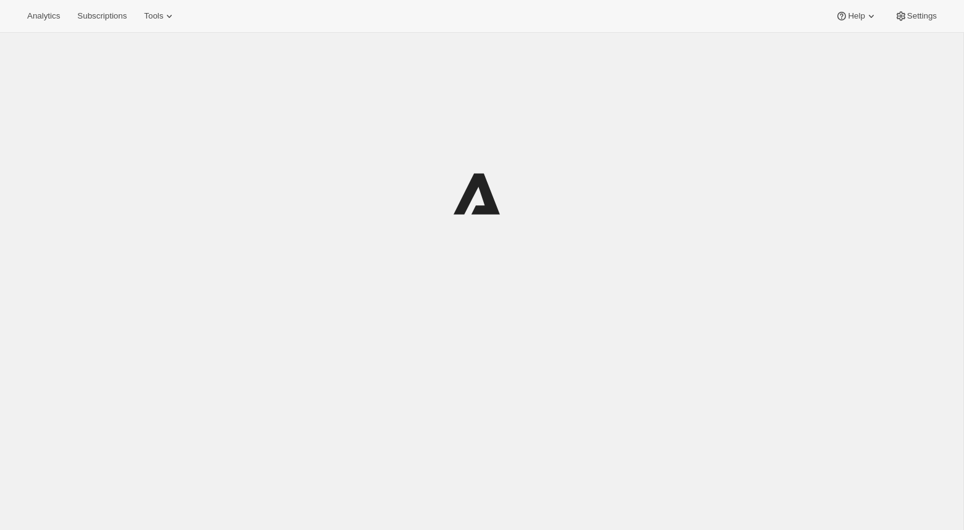 This screenshot has height=530, width=964. Describe the element at coordinates (856, 16) in the screenshot. I see `span: Help` at that location.